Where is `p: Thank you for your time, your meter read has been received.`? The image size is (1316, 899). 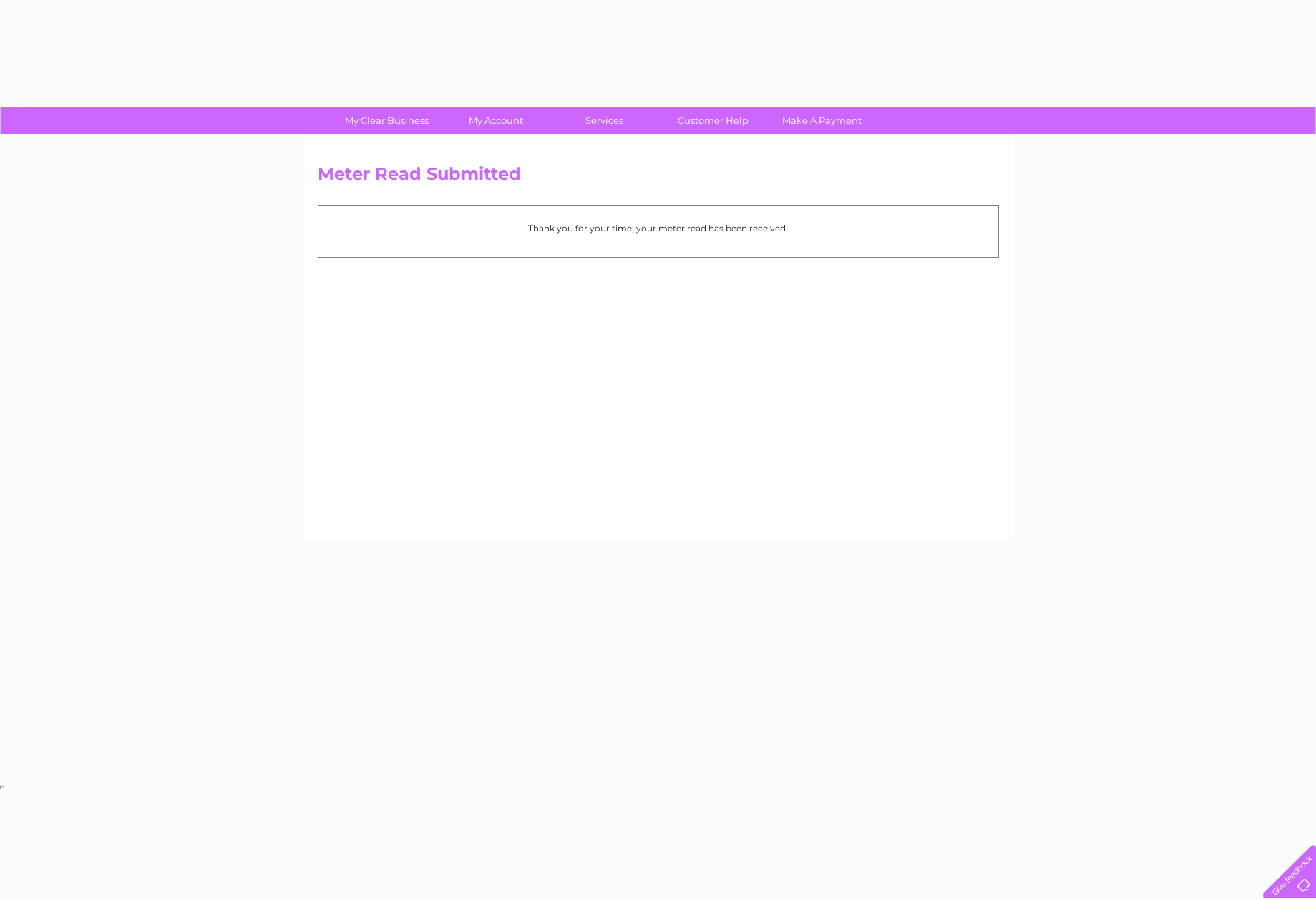 p: Thank you for your time, your meter read has been received. is located at coordinates (659, 228).